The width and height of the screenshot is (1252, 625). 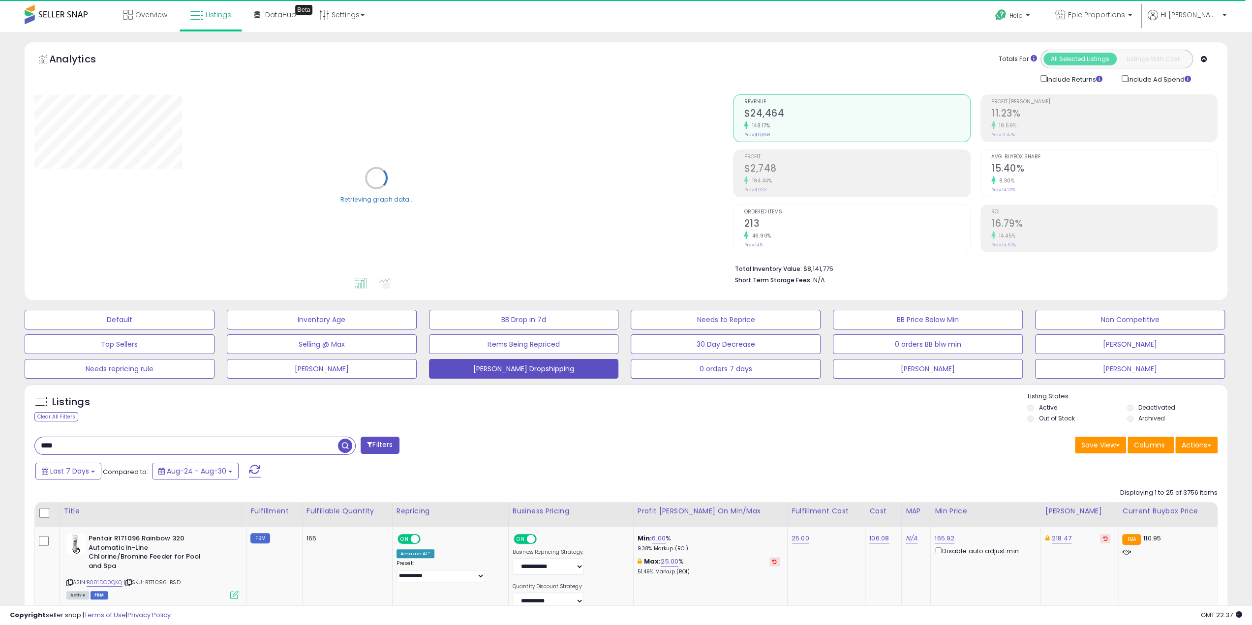 I want to click on h5: Listings, so click(x=71, y=402).